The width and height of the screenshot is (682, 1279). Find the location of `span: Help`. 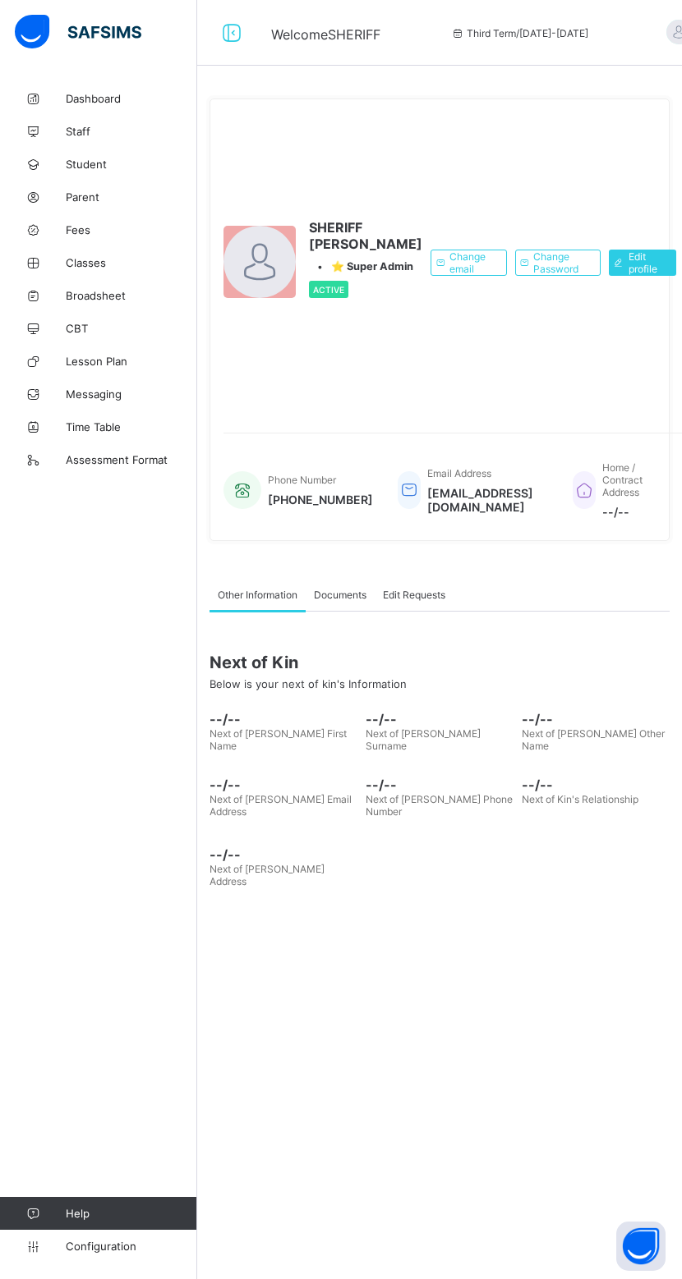

span: Help is located at coordinates (131, 1214).